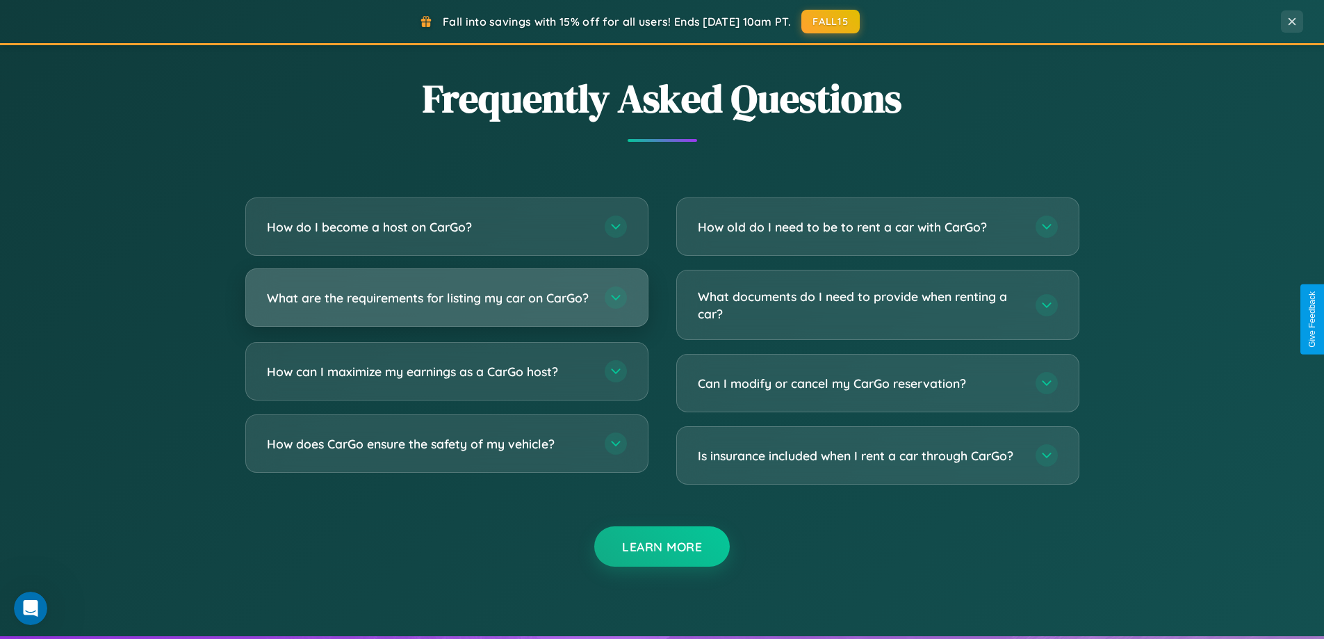  I want to click on h3: How do I become a host on CarGo?, so click(429, 227).